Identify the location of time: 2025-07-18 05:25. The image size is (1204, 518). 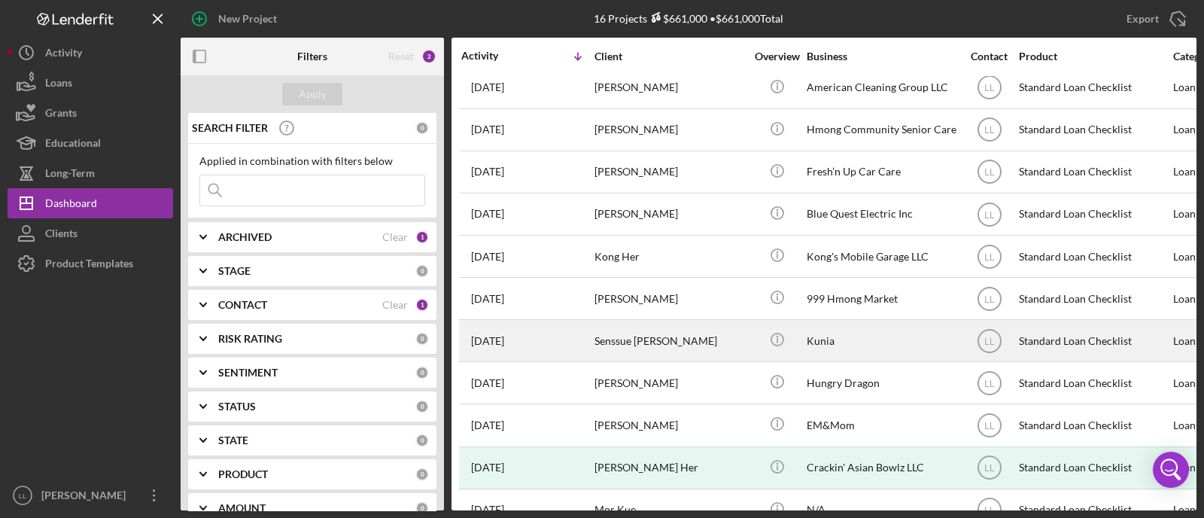
(488, 172).